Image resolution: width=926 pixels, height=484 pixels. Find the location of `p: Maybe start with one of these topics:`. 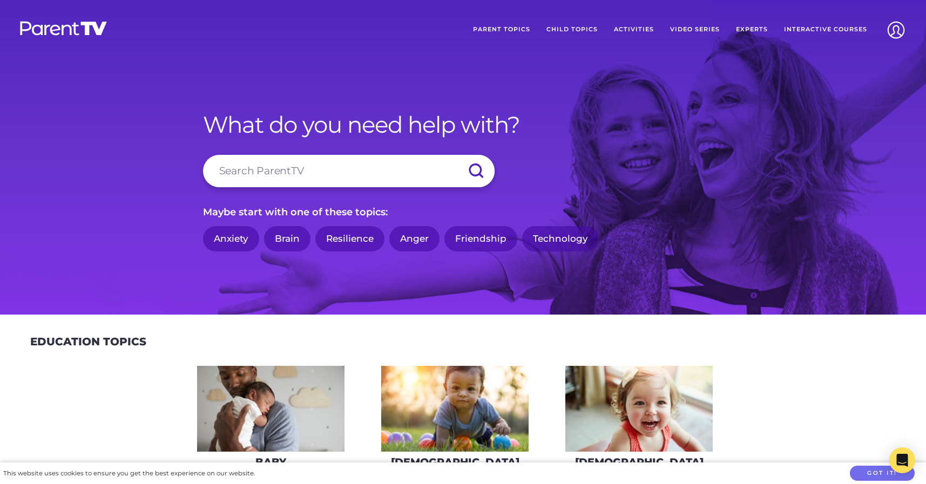

p: Maybe start with one of these topics: is located at coordinates (463, 212).